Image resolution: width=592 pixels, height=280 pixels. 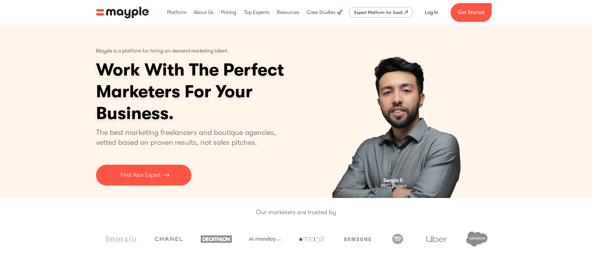 What do you see at coordinates (379, 12) in the screenshot?
I see `div: Expert Platform for SaaS` at bounding box center [379, 12].